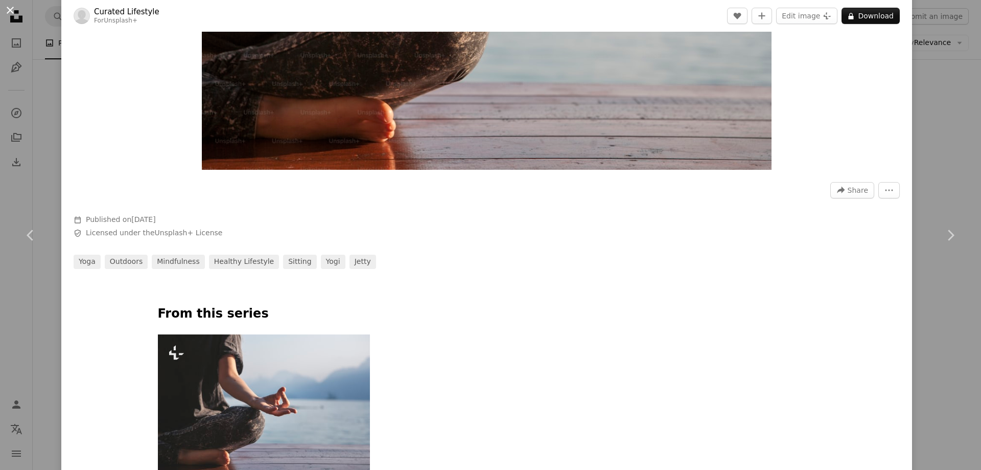 The image size is (981, 470). I want to click on p: From this series, so click(487, 314).